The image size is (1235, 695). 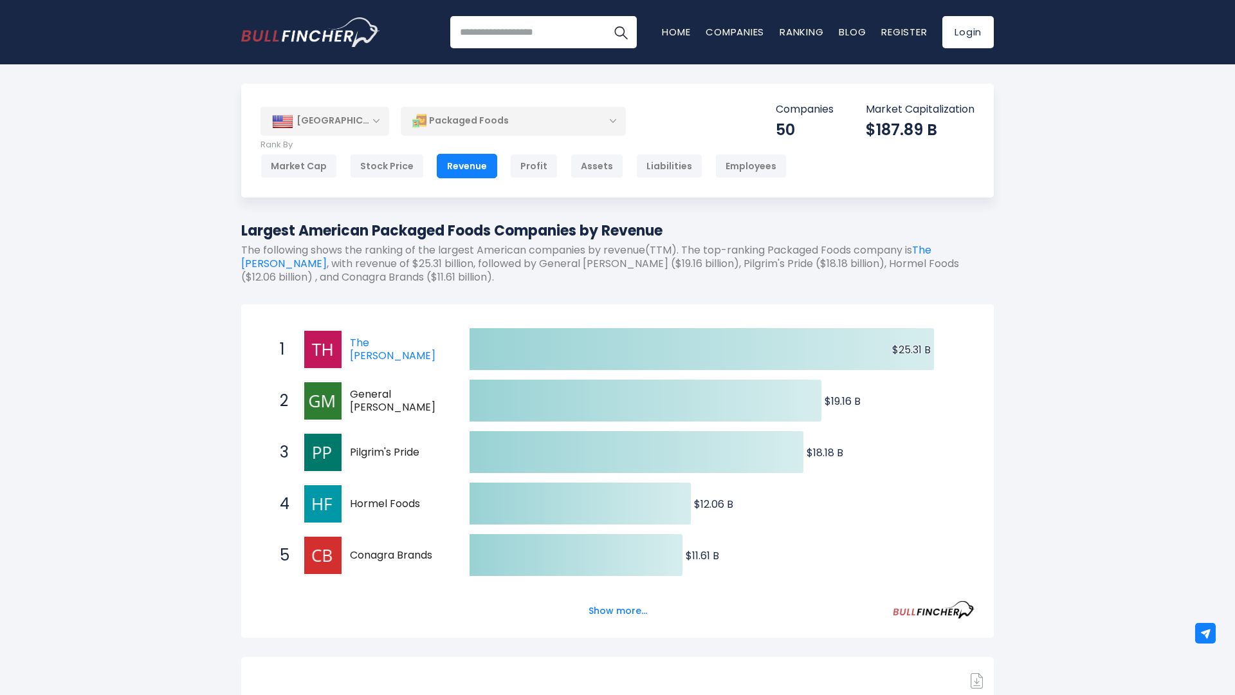 I want to click on div: Packaged Foods, so click(x=513, y=121).